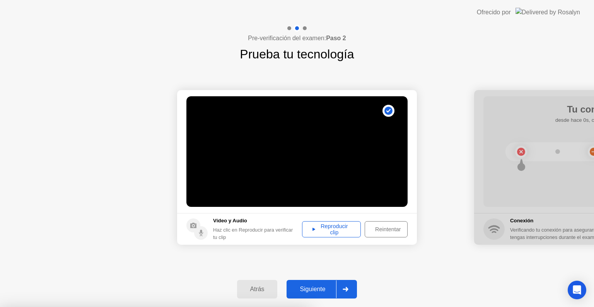  I want to click on div: Reintentar, so click(388, 229).